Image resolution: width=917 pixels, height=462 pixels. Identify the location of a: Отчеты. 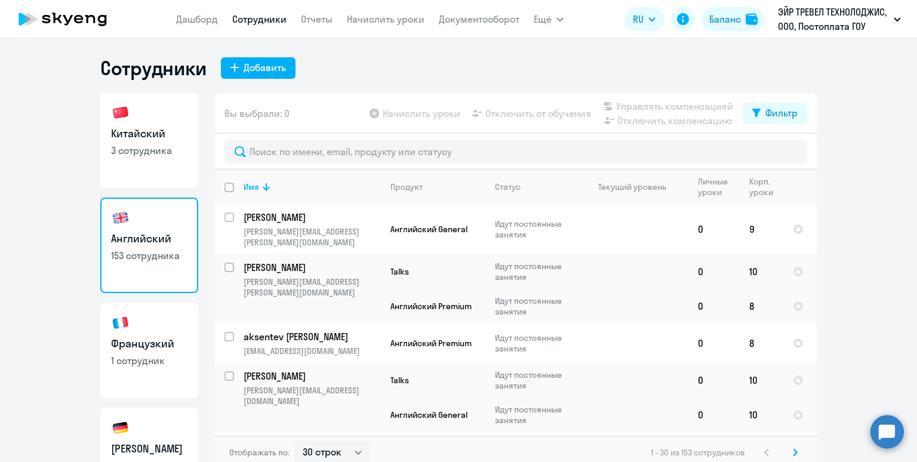
(316, 19).